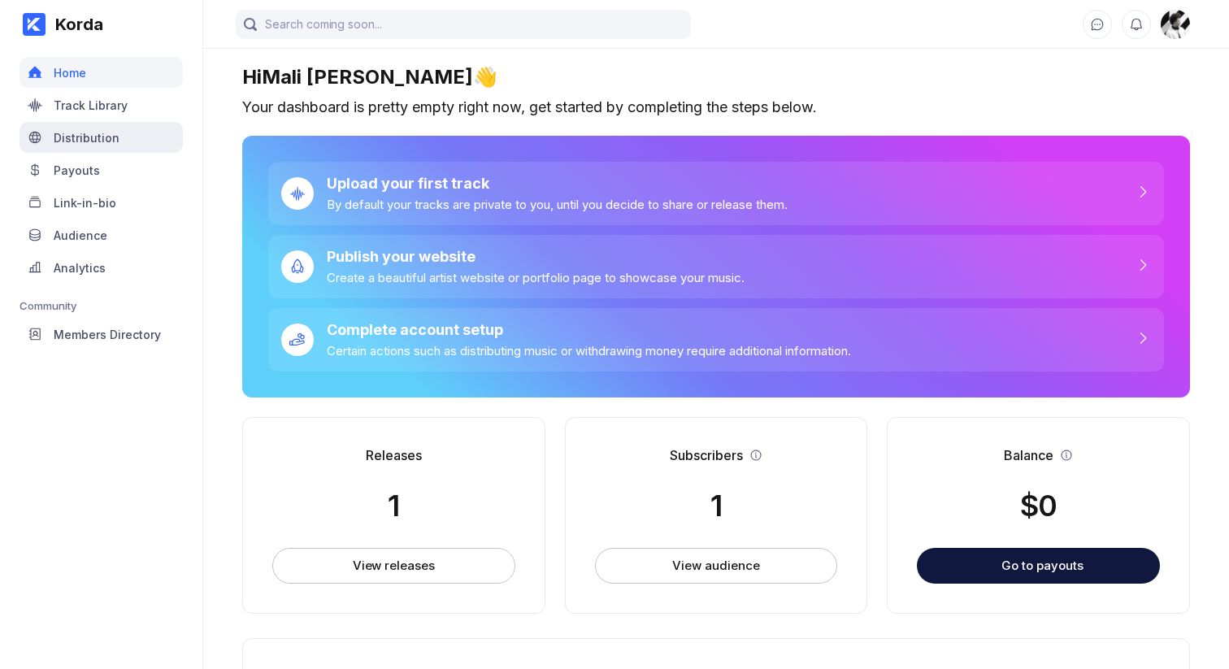  I want to click on a: Audience, so click(101, 236).